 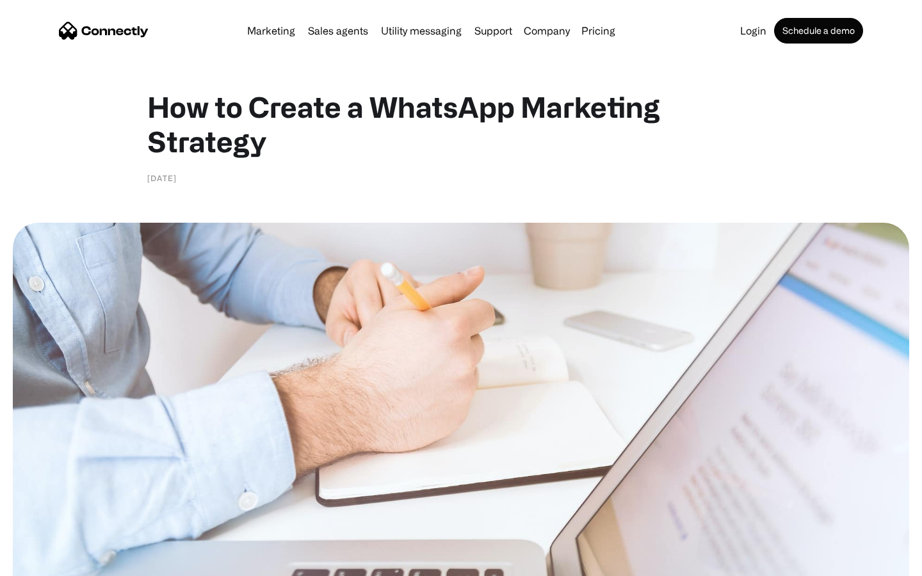 I want to click on a: Sales agents, so click(x=338, y=31).